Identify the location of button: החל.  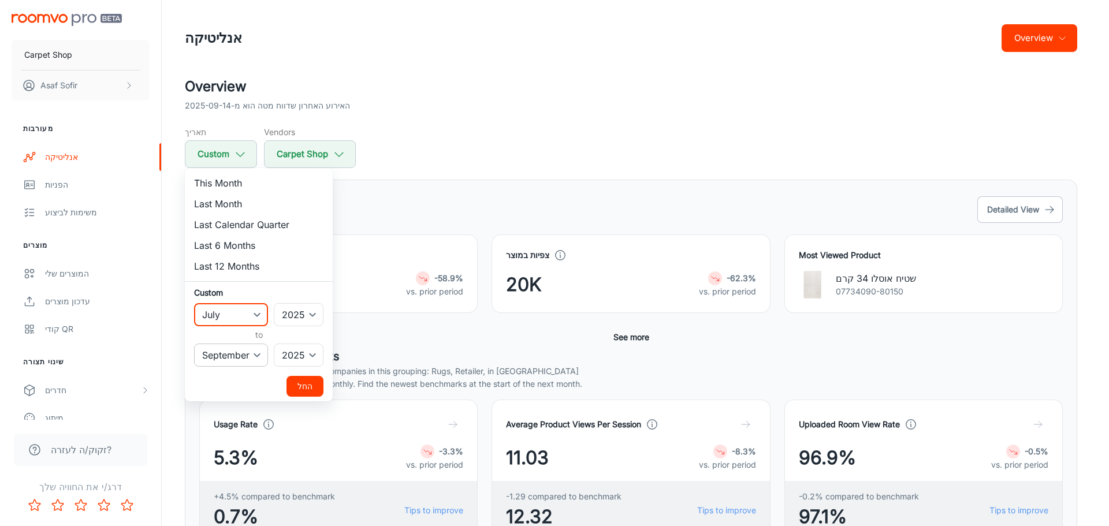
(305, 387).